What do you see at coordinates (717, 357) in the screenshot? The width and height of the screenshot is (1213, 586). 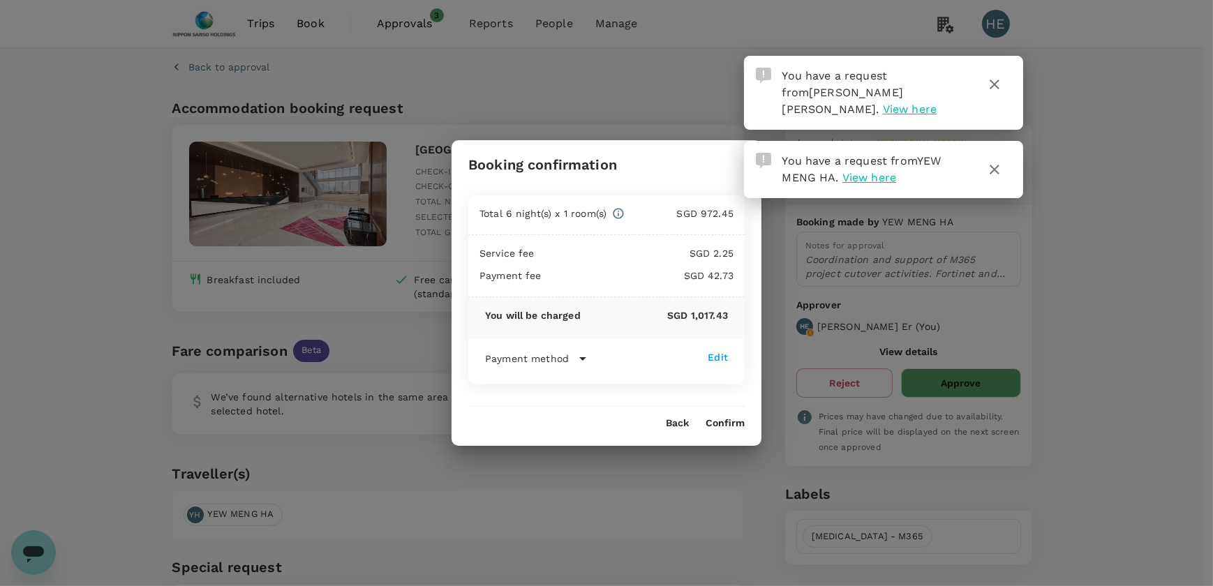 I see `div: Edit` at bounding box center [717, 357].